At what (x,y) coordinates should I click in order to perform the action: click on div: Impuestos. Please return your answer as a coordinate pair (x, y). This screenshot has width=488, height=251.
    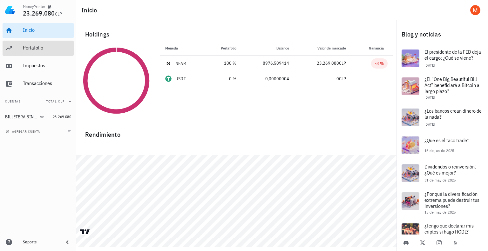
    Looking at the image, I should click on (47, 65).